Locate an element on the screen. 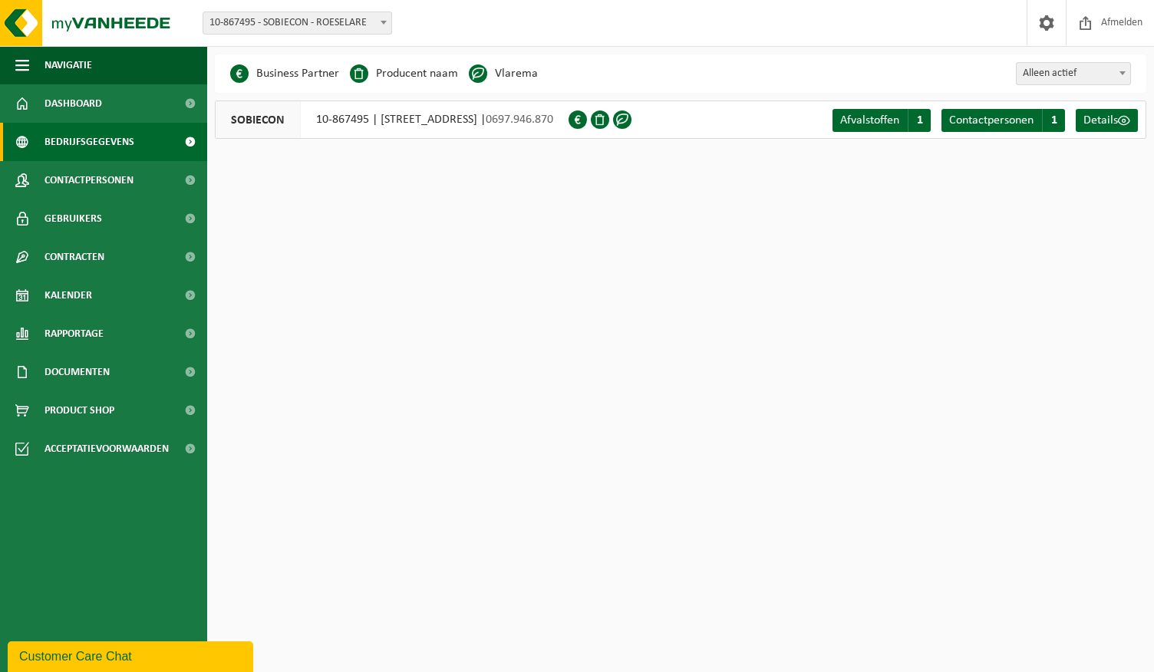 The image size is (1154, 672). span: Kalender is located at coordinates (68, 295).